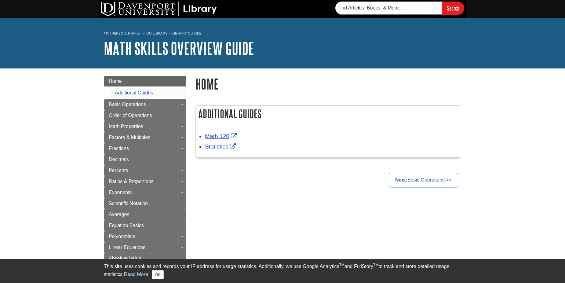 The image size is (565, 283). Describe the element at coordinates (145, 148) in the screenshot. I see `a: Fractions` at that location.